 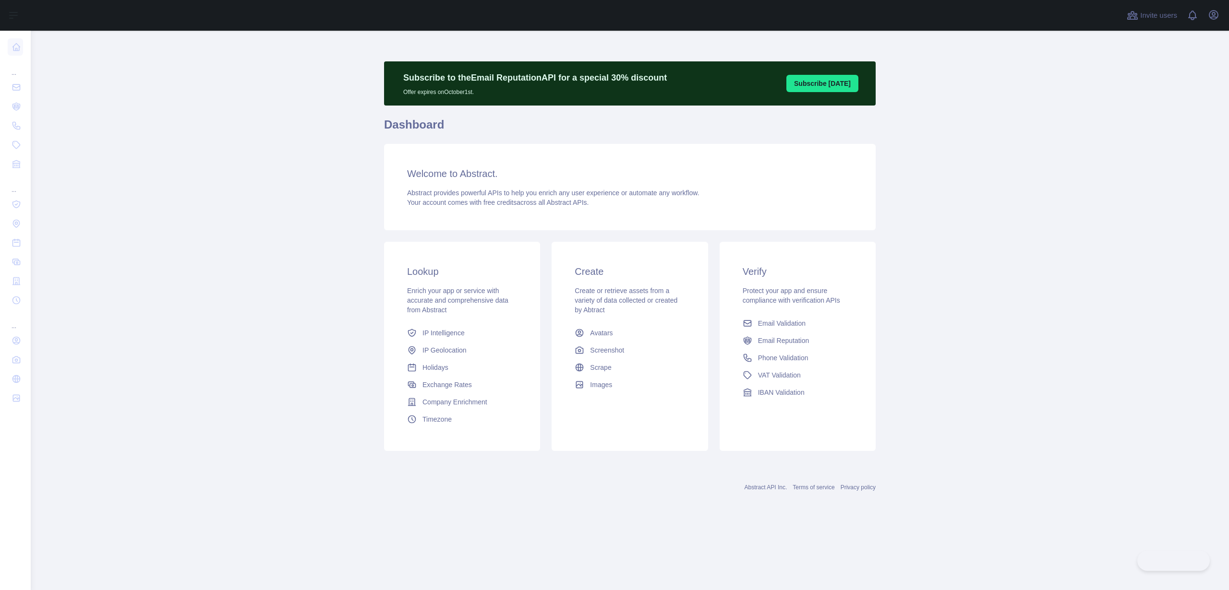 I want to click on h3: Verify, so click(x=797, y=272).